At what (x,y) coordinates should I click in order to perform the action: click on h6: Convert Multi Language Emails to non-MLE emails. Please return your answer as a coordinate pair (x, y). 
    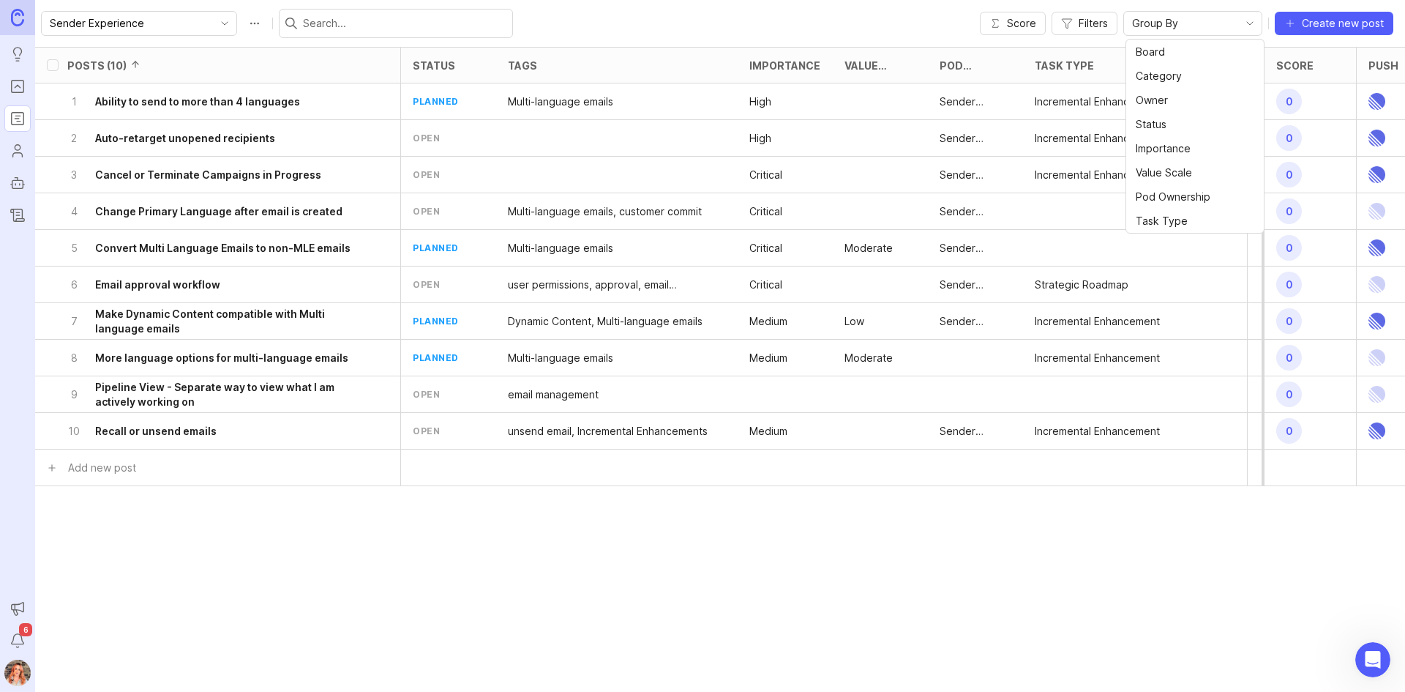
    Looking at the image, I should click on (222, 248).